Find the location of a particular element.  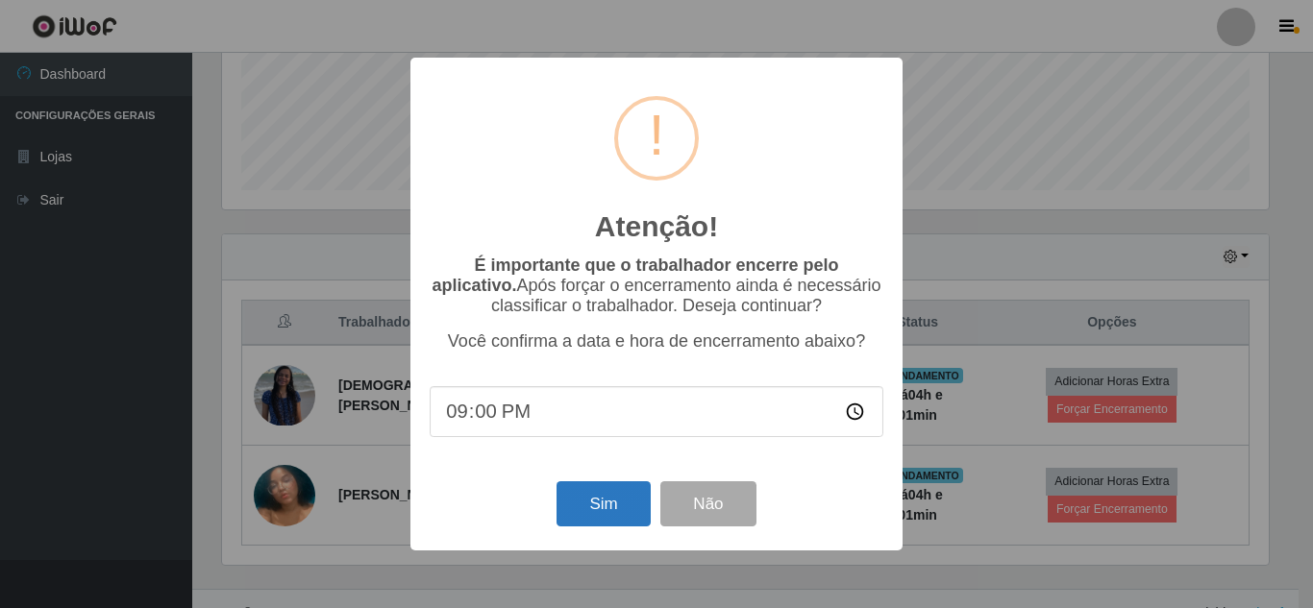

h2: Atenção! is located at coordinates (656, 227).